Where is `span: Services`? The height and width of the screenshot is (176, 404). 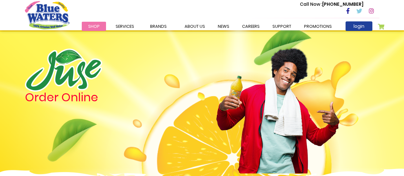
span: Services is located at coordinates (125, 26).